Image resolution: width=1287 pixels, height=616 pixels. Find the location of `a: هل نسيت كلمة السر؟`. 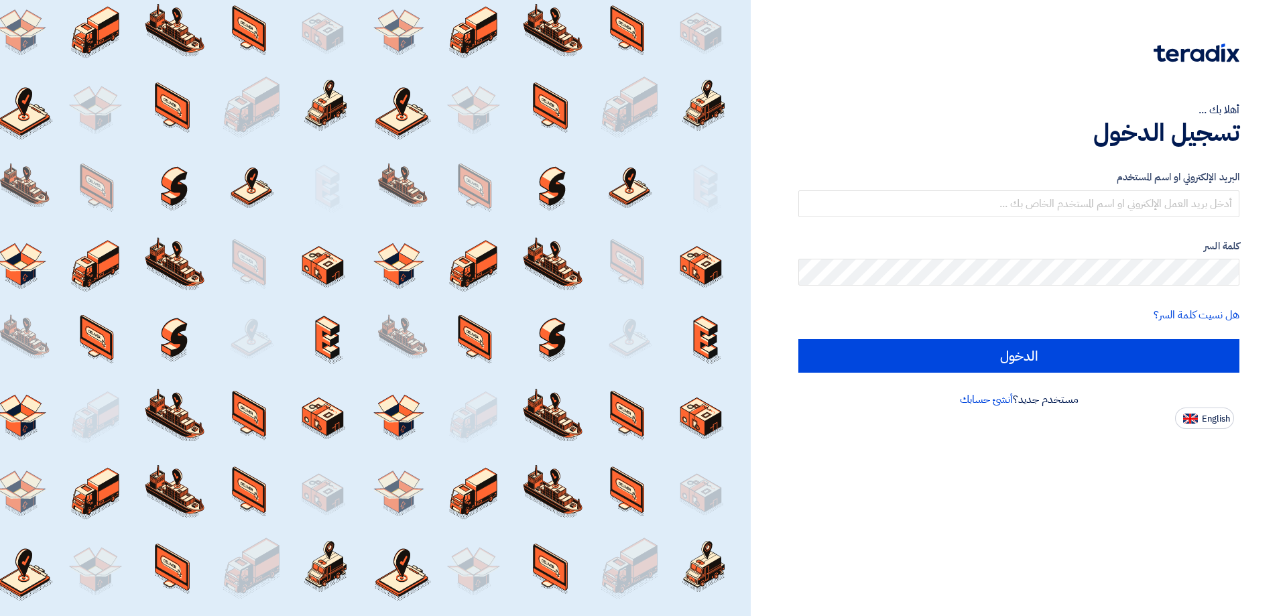

a: هل نسيت كلمة السر؟ is located at coordinates (1197, 315).